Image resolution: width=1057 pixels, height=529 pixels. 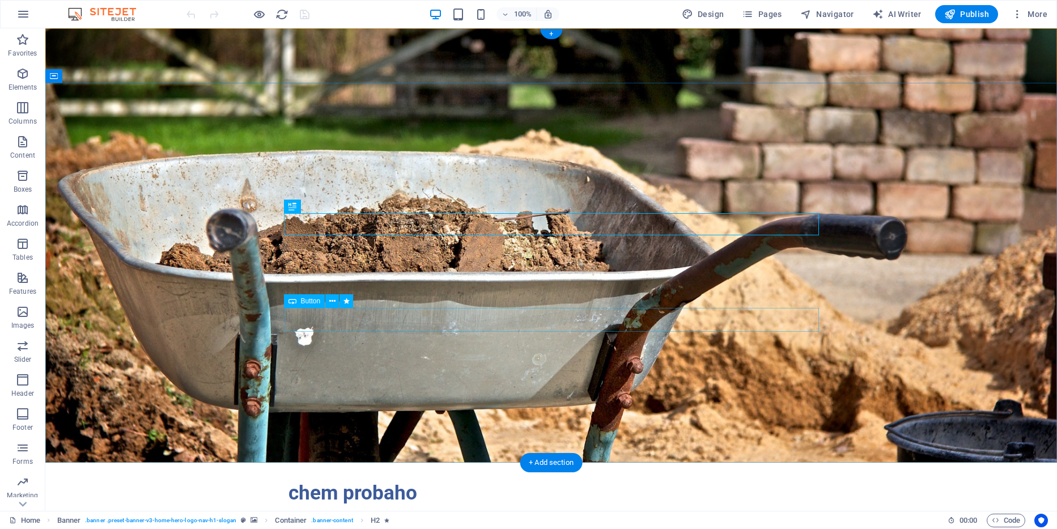 What do you see at coordinates (23, 257) in the screenshot?
I see `p: Tables` at bounding box center [23, 257].